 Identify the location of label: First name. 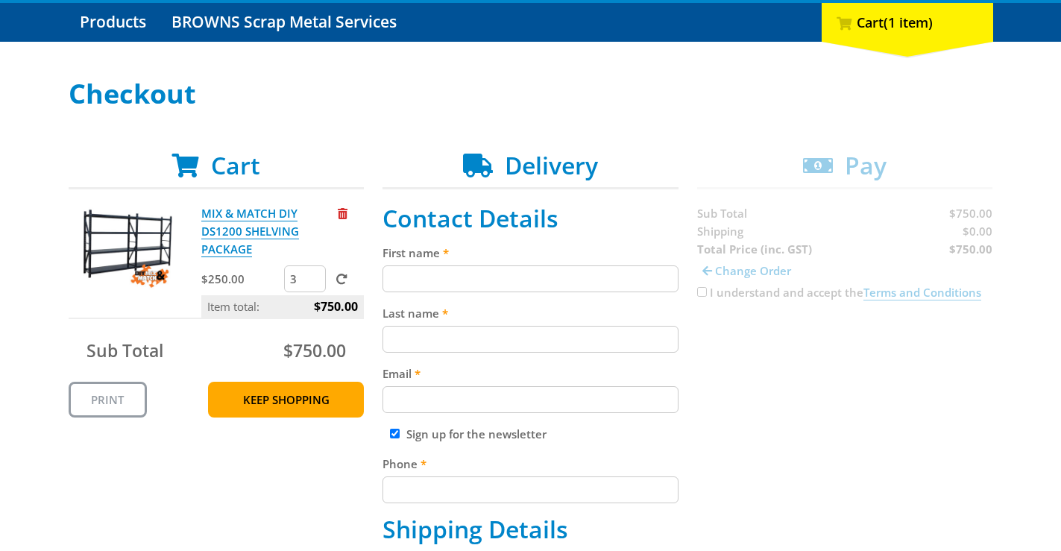
(530, 253).